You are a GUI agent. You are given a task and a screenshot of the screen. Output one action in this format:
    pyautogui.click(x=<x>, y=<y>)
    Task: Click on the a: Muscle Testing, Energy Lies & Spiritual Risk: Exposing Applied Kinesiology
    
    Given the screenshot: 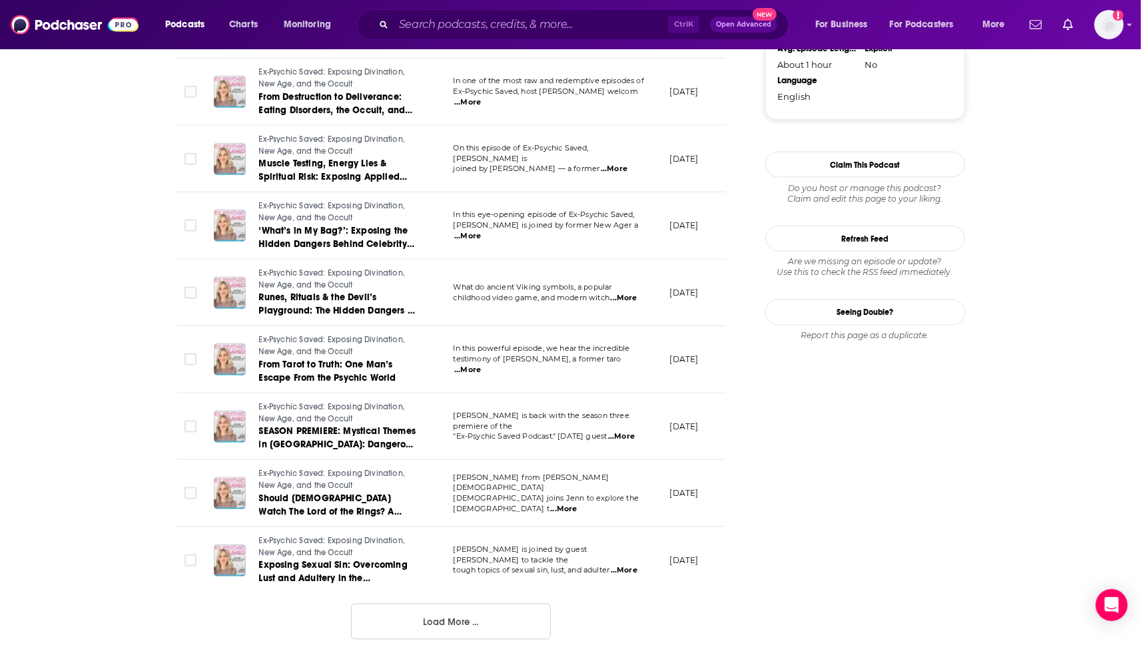 What is the action you would take?
    pyautogui.click(x=339, y=171)
    